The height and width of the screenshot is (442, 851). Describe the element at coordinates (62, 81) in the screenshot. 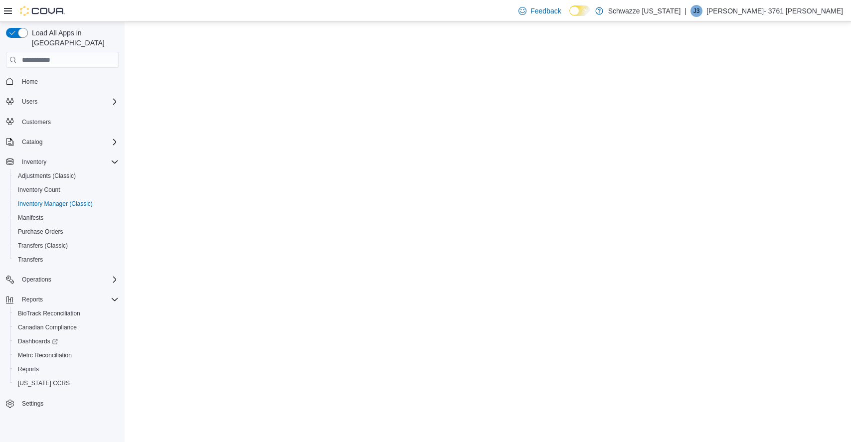

I see `button: Home` at that location.